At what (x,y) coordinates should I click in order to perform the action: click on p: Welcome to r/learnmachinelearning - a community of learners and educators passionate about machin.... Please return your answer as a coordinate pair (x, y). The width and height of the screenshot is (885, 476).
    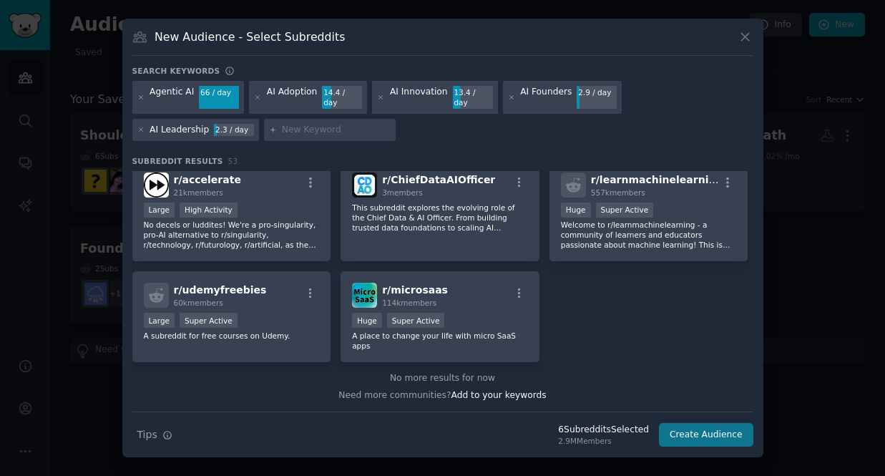
    Looking at the image, I should click on (649, 235).